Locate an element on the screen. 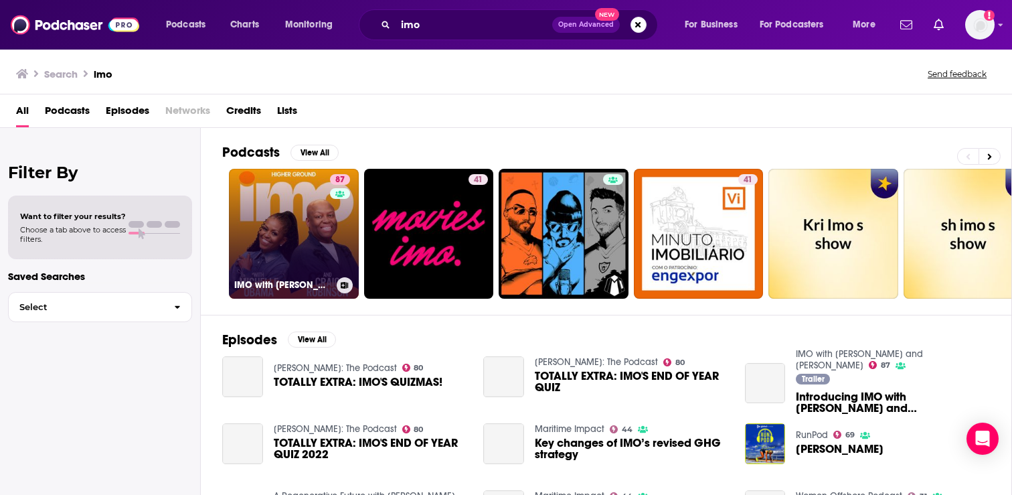  div: Search podcasts, credits, & more... is located at coordinates (521, 25).